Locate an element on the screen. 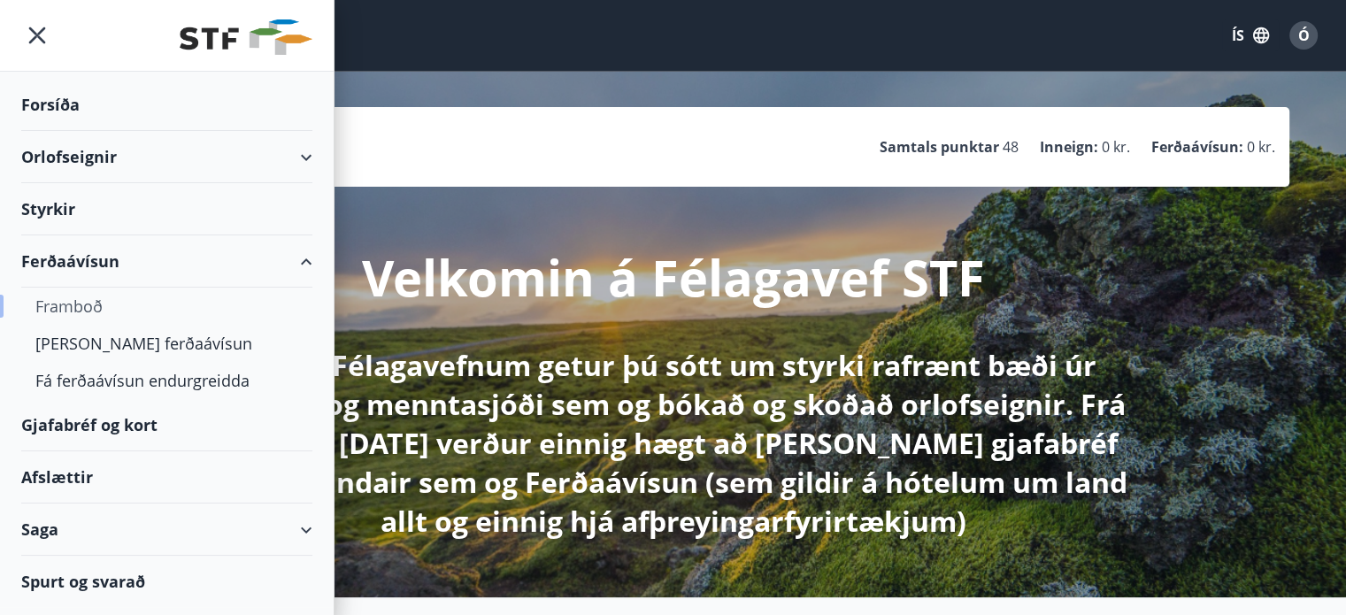 The height and width of the screenshot is (615, 1346). p: Hér á Félagavefnum getur þú sótt um styrki rafrænt bæði úr sjúkra- og menntasjóði sem og bókað og... is located at coordinates (673, 443).